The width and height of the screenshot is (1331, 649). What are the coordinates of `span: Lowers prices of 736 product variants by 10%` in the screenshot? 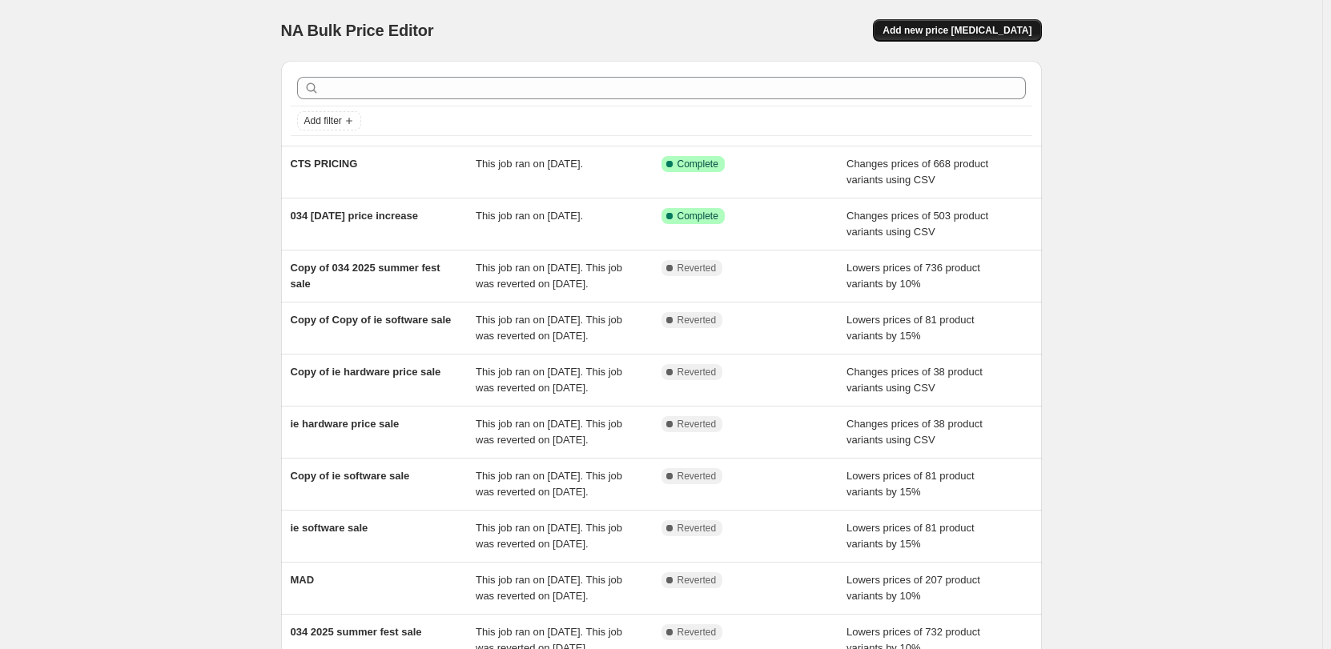 It's located at (913, 275).